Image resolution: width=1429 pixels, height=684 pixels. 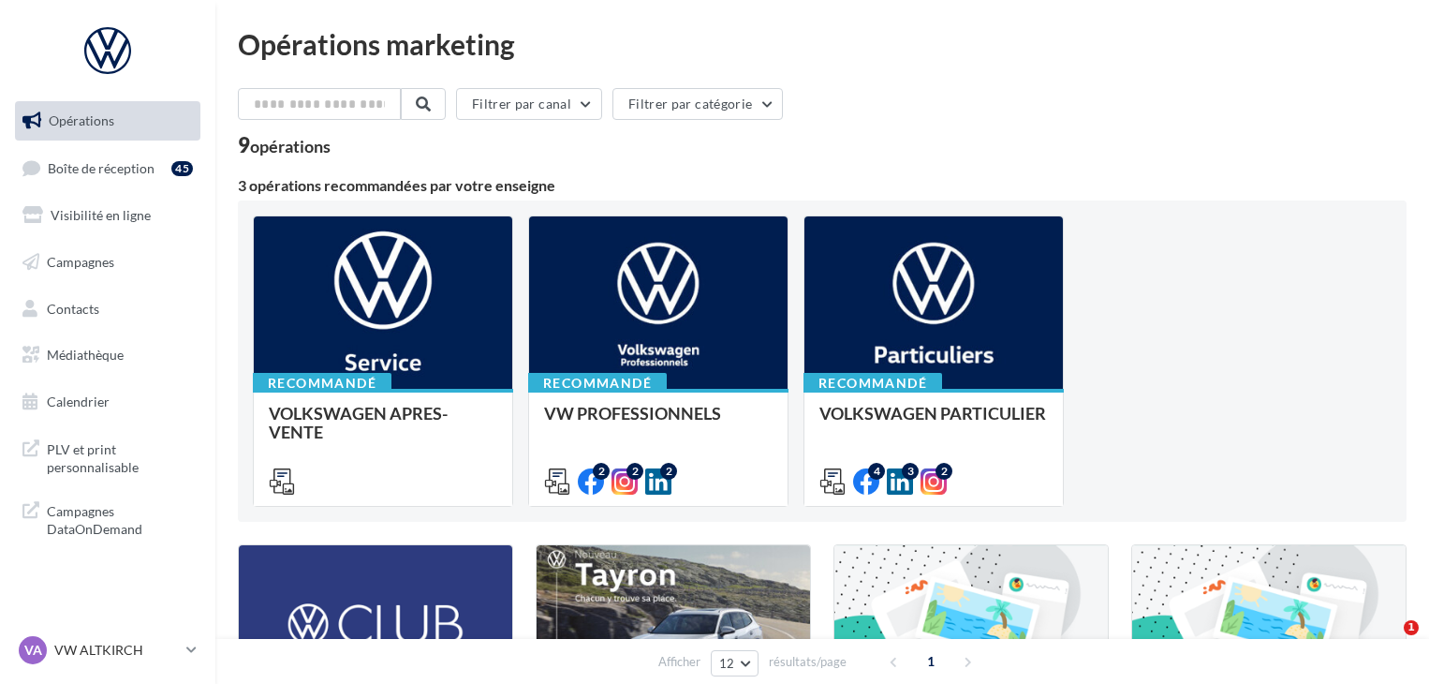 What do you see at coordinates (727, 663) in the screenshot?
I see `span: 12` at bounding box center [727, 663].